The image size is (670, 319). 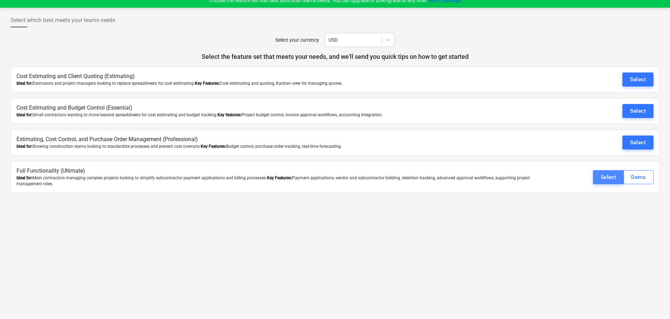 I want to click on p: Full Functionality (Ultimate), so click(x=282, y=171).